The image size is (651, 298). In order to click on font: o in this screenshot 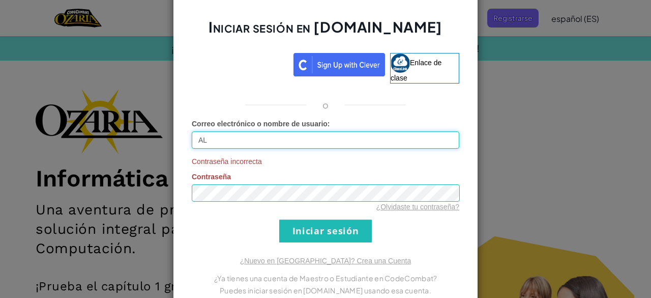, I will do `click(326, 104)`.